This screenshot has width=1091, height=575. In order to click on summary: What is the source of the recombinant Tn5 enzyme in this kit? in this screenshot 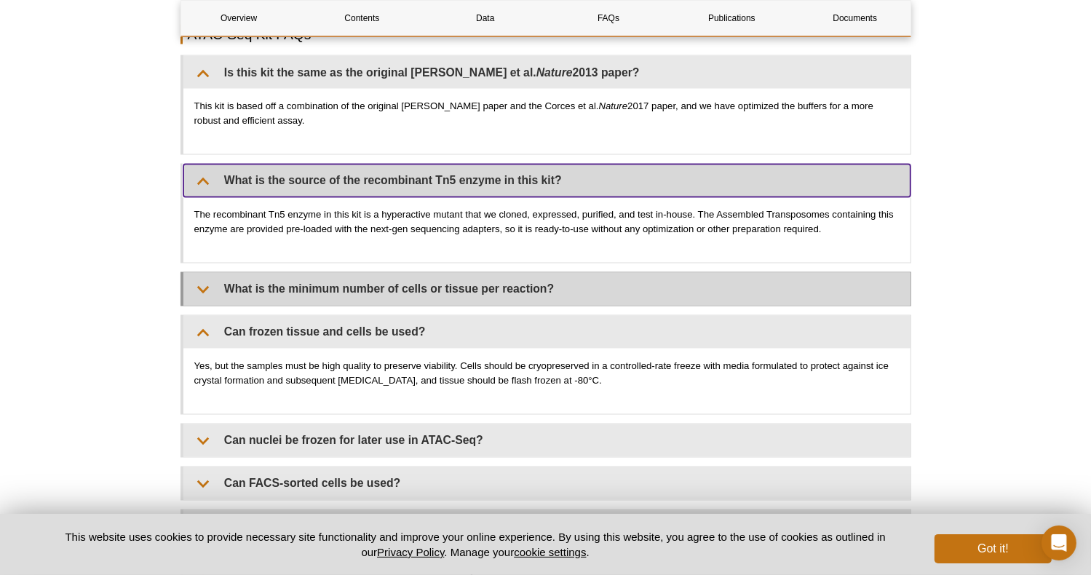, I will do `click(546, 180)`.